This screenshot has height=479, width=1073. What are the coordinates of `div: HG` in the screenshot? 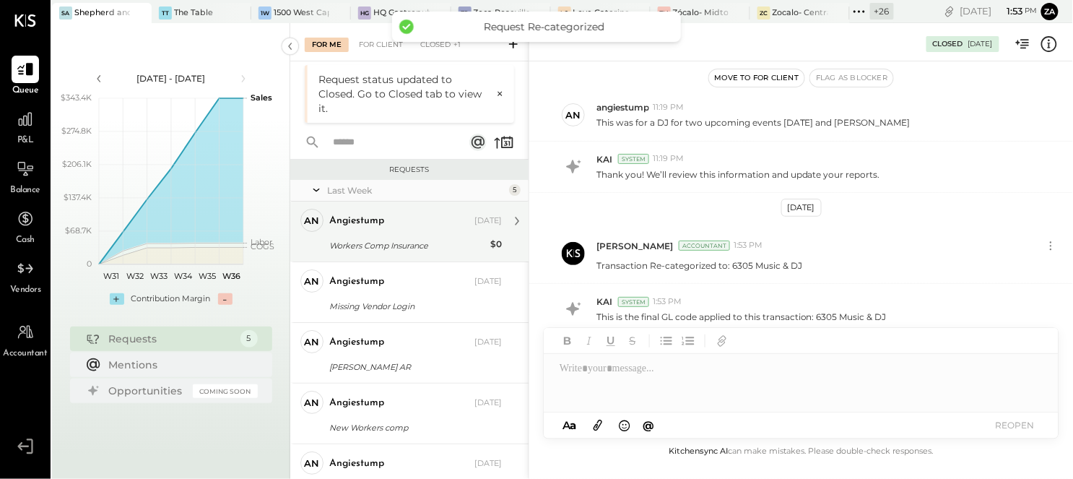 It's located at (365, 13).